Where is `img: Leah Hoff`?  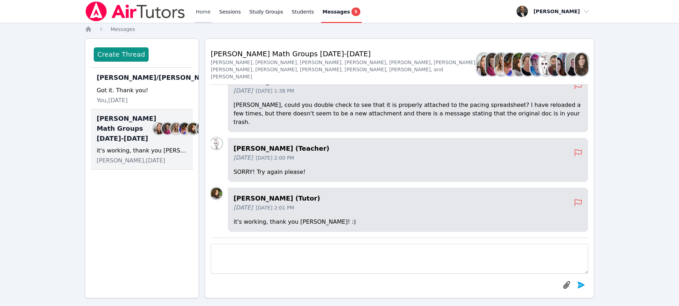
img: Leah Hoff is located at coordinates (563, 64).